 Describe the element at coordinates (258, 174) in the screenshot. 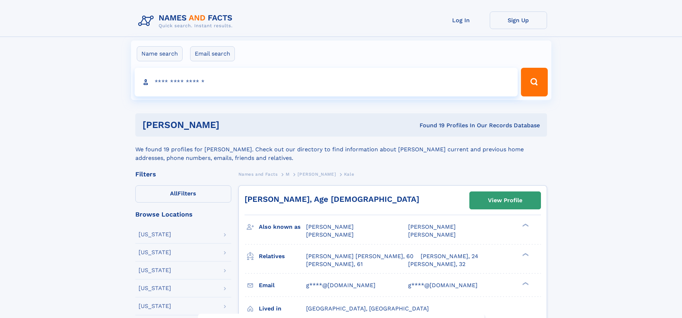

I see `a: Names and Facts` at that location.